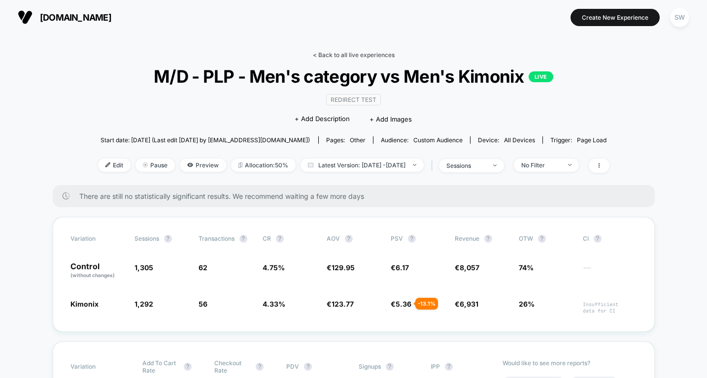 This screenshot has width=707, height=378. What do you see at coordinates (353, 99) in the screenshot?
I see `span: Redirect Test` at bounding box center [353, 99].